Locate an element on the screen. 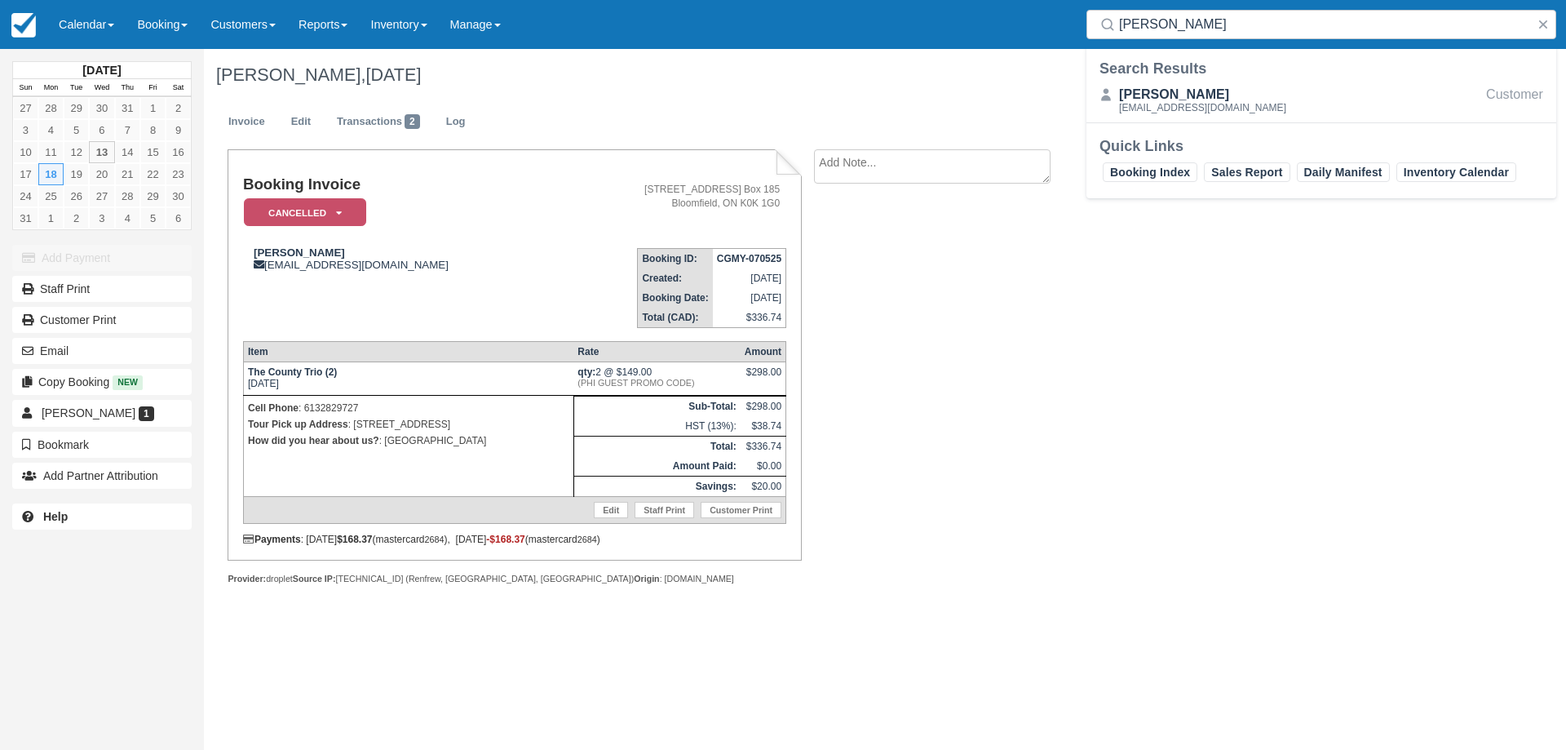  th: Thu is located at coordinates (127, 88).